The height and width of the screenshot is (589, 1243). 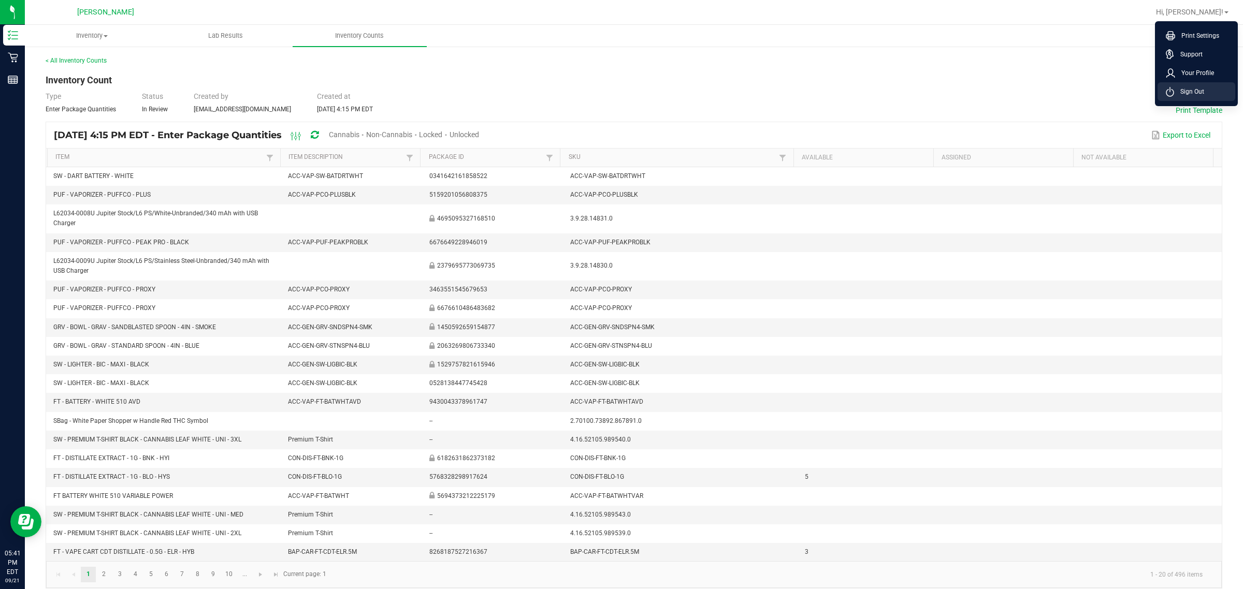 I want to click on span: 6182631862373182, so click(x=466, y=458).